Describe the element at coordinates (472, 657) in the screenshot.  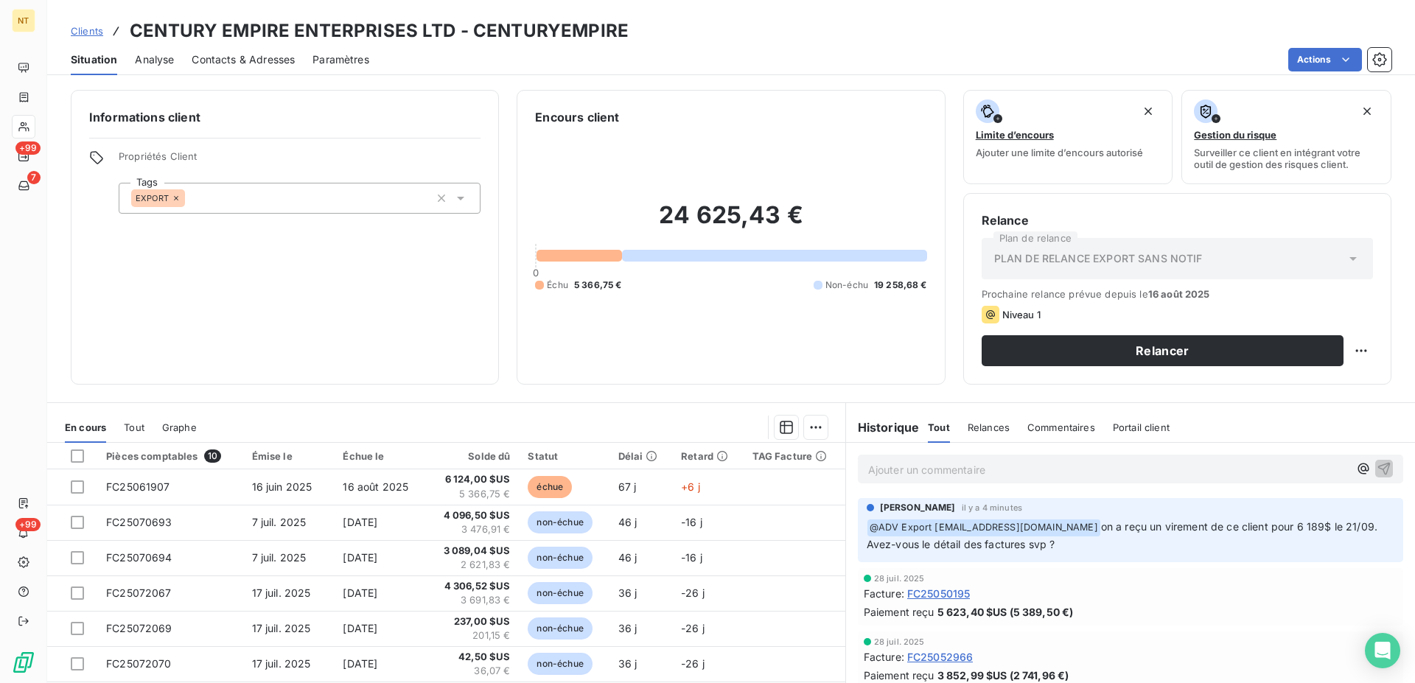
I see `span: 42,50 $US` at that location.